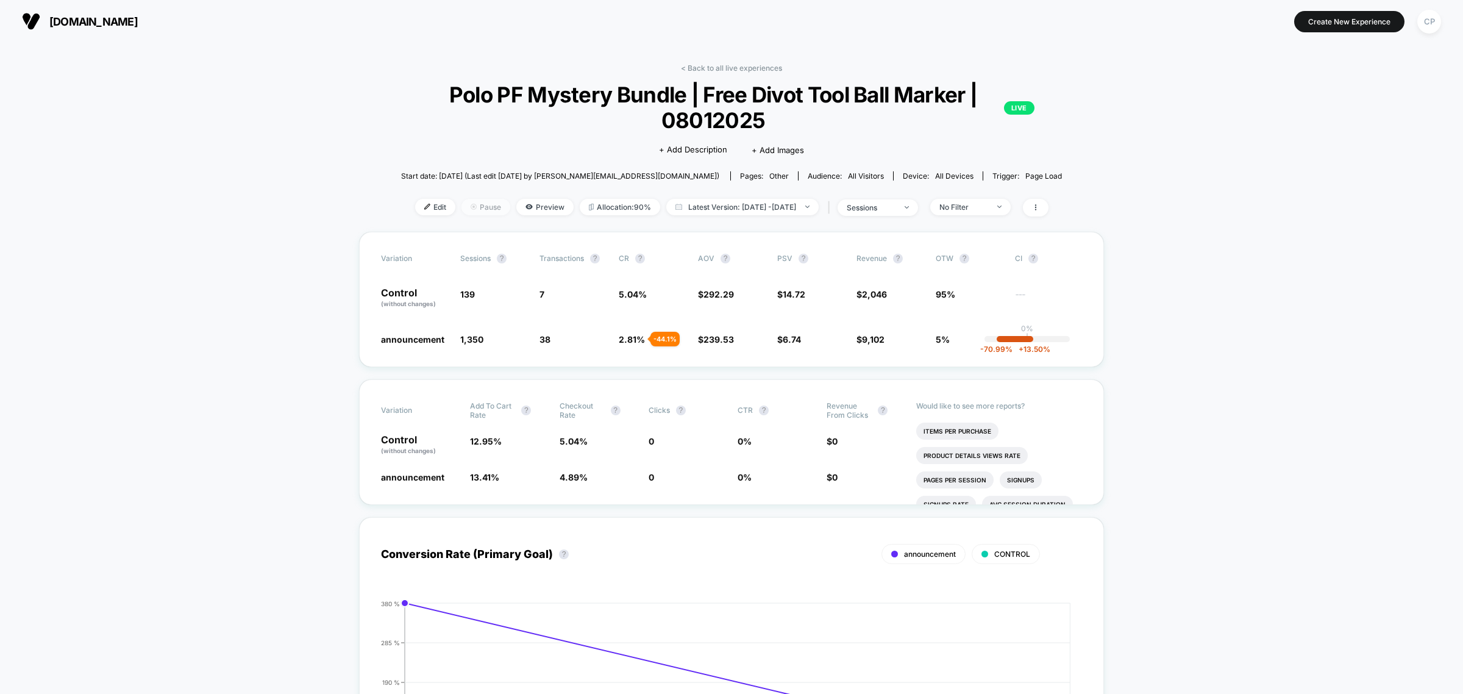 The width and height of the screenshot is (1463, 694). I want to click on li: Product Details Views Rate, so click(972, 455).